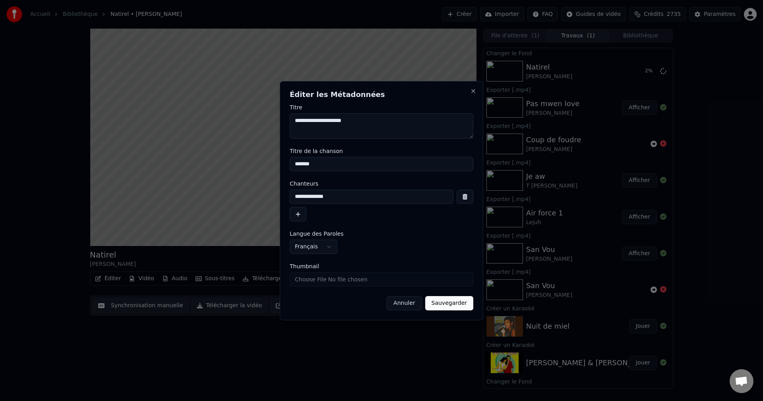 The height and width of the screenshot is (401, 763). What do you see at coordinates (382, 151) in the screenshot?
I see `label: Titre de la chanson` at bounding box center [382, 151].